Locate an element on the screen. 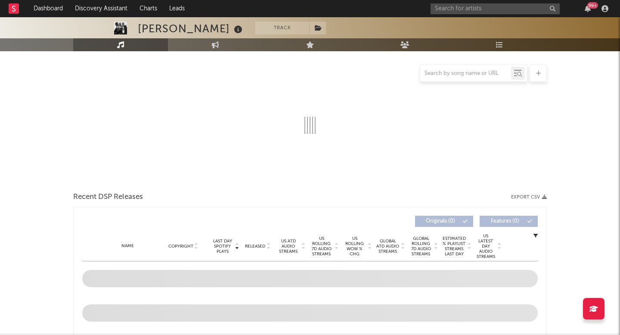 Image resolution: width=620 pixels, height=335 pixels. span: Recent DSP Releases is located at coordinates (108, 197).